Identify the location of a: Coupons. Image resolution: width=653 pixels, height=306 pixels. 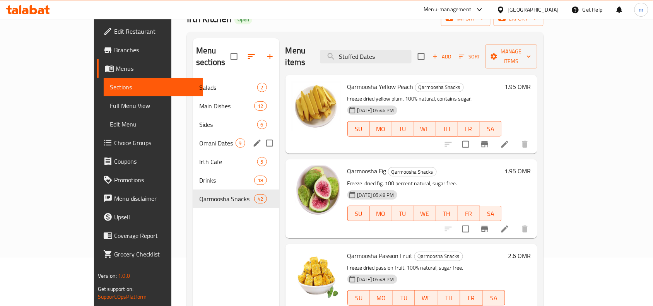
(150, 161).